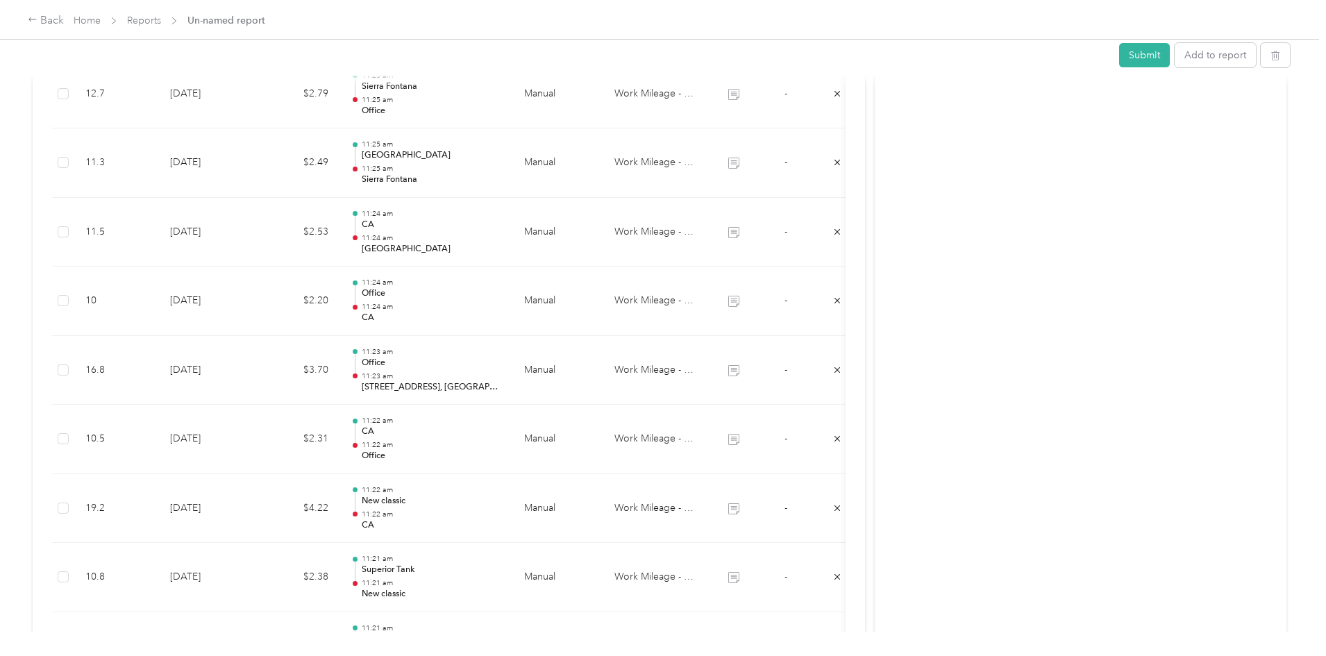  I want to click on a: Reports, so click(144, 20).